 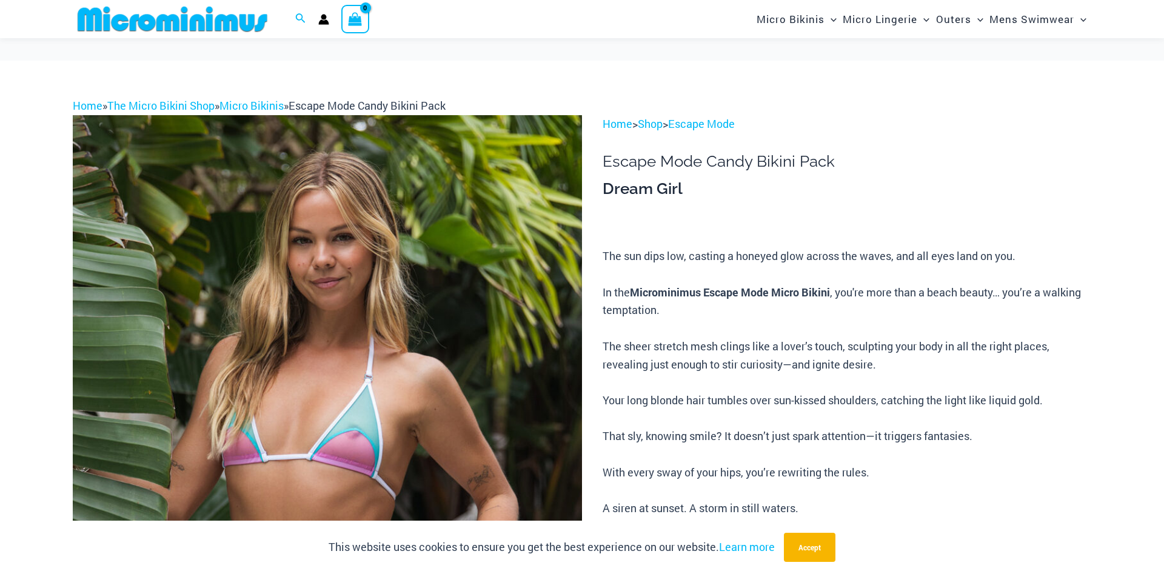 What do you see at coordinates (747, 547) in the screenshot?
I see `a: Learn more` at bounding box center [747, 547].